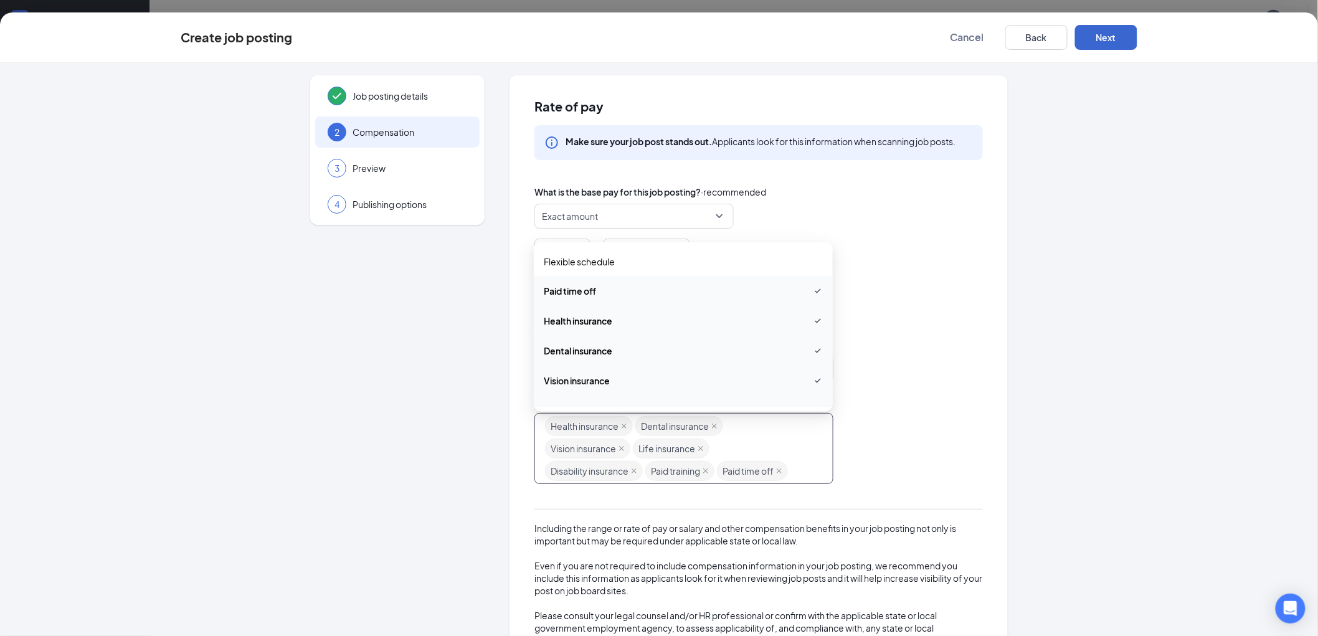 This screenshot has height=636, width=1318. What do you see at coordinates (1036, 37) in the screenshot?
I see `button: Back` at bounding box center [1036, 37].